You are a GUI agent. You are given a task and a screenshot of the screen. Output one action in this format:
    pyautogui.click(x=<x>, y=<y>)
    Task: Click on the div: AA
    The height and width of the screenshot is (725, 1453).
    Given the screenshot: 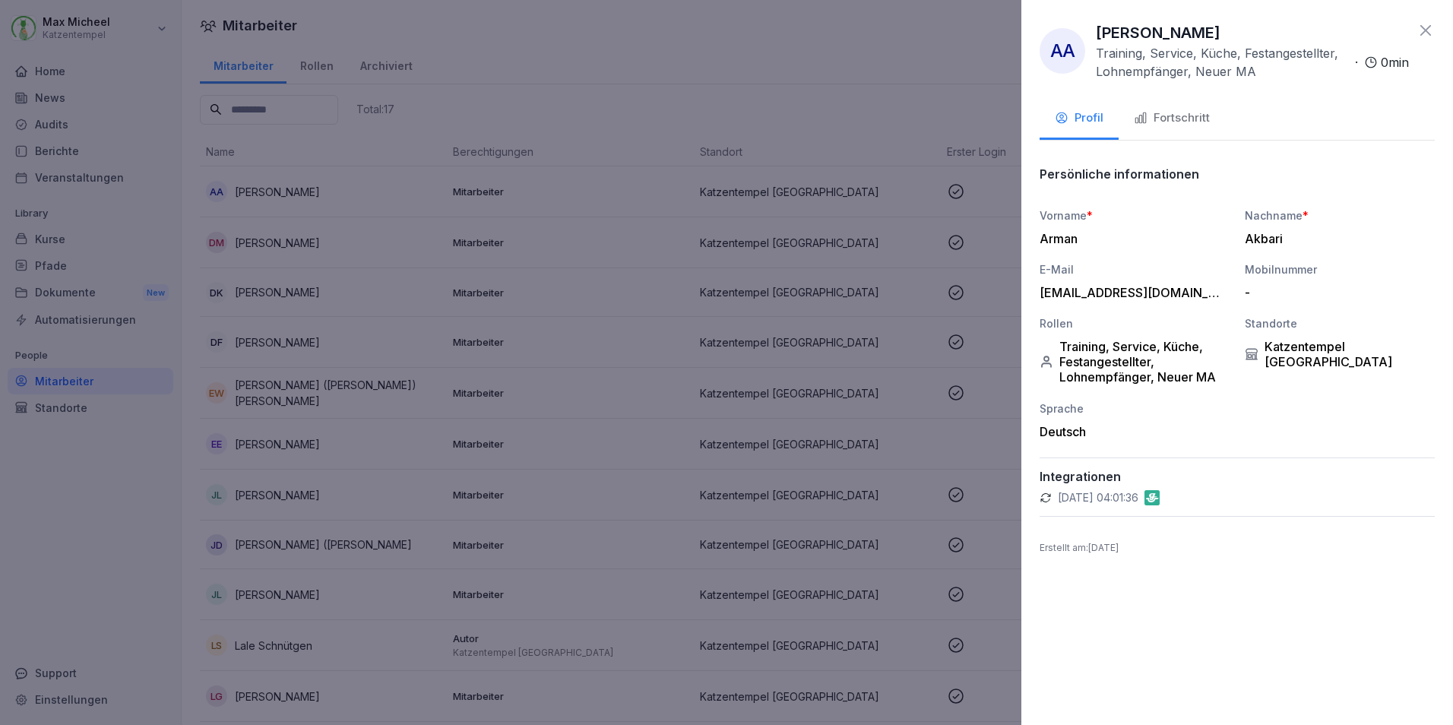 What is the action you would take?
    pyautogui.click(x=1062, y=51)
    